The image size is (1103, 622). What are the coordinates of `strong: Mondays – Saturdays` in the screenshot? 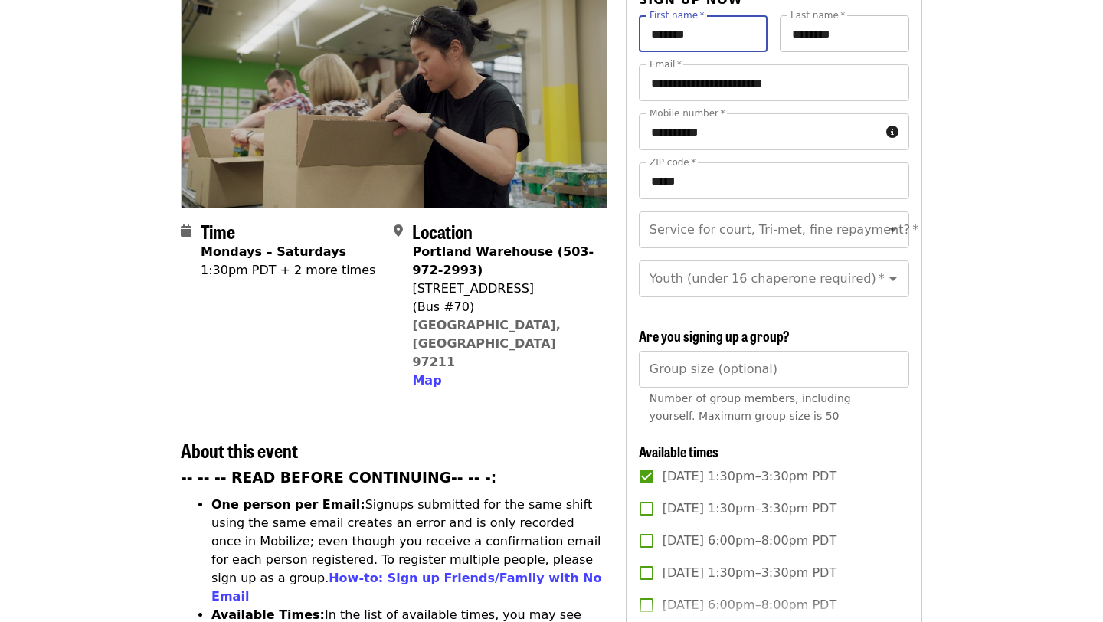 It's located at (273, 251).